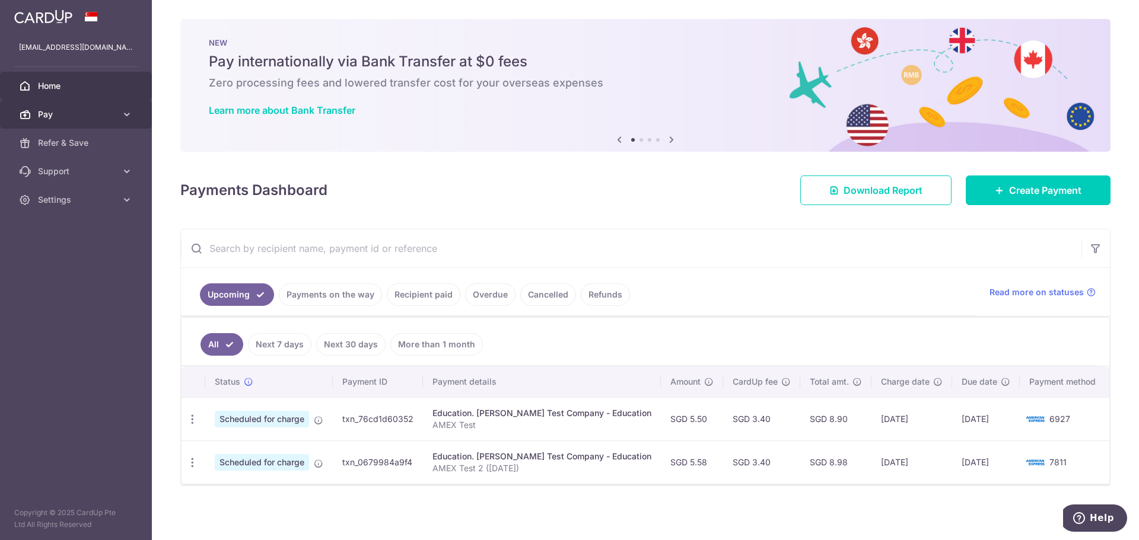 Image resolution: width=1139 pixels, height=540 pixels. Describe the element at coordinates (279, 345) in the screenshot. I see `a: Next 7 days` at that location.